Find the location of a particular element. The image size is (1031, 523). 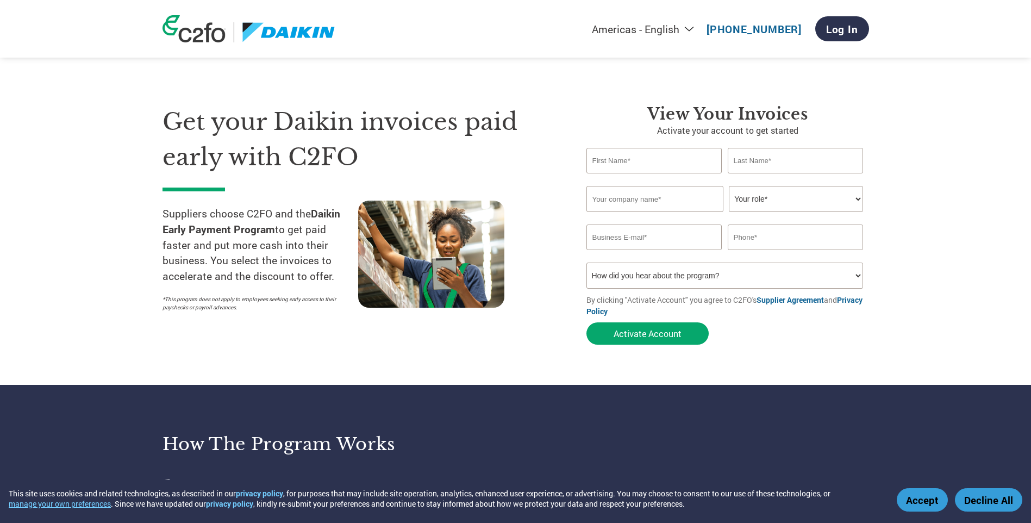

img: c2fo logo is located at coordinates (194, 29).